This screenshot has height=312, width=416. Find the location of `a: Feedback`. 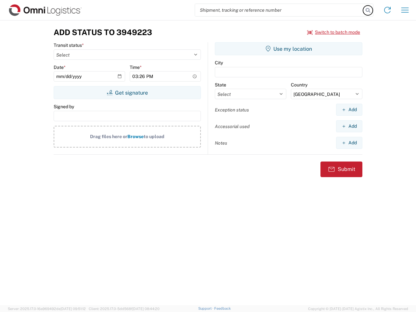

a: Feedback is located at coordinates (223, 309).